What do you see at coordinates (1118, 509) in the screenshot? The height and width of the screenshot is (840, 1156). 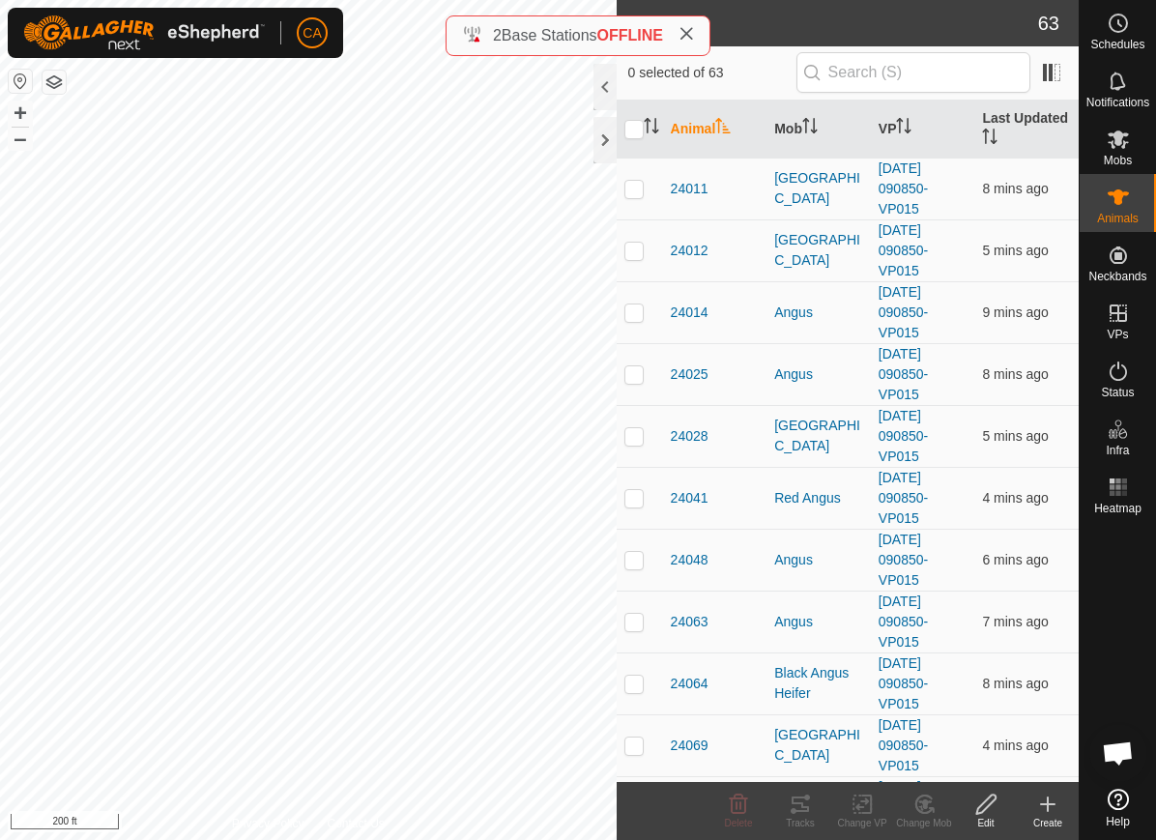 I see `span: Heatmap` at bounding box center [1118, 509].